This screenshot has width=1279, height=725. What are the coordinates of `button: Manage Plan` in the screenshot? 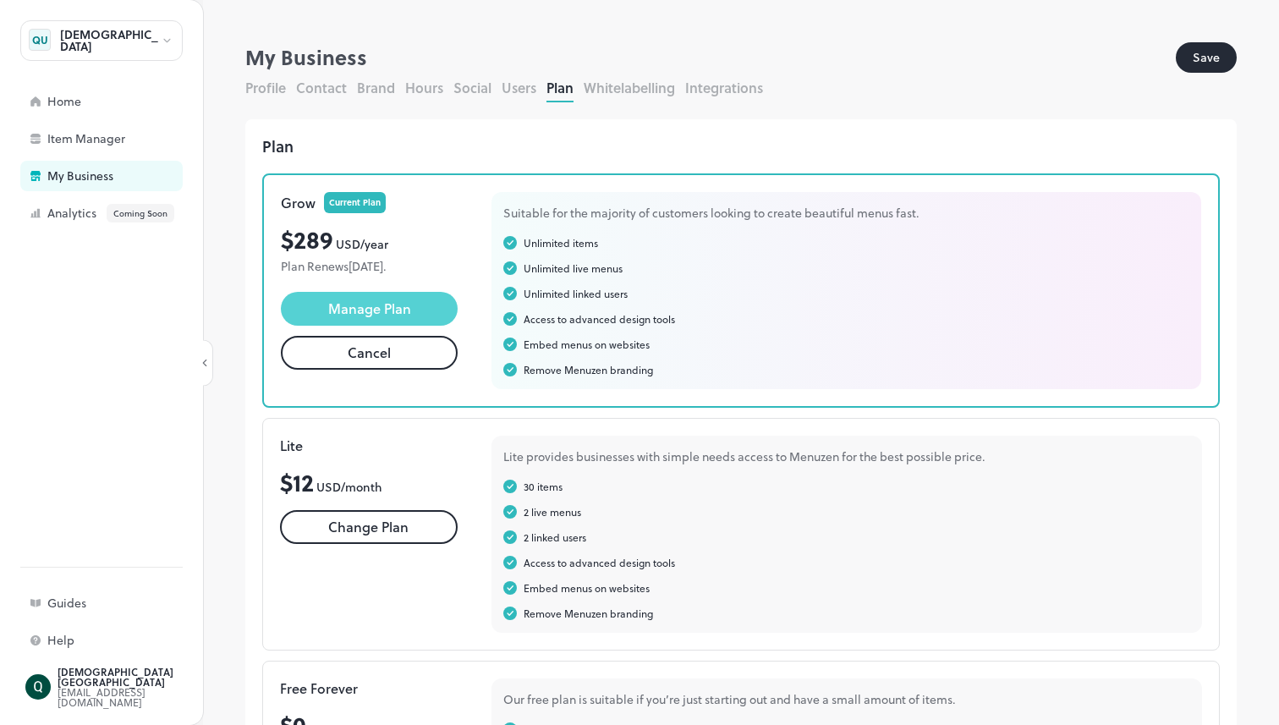 It's located at (369, 309).